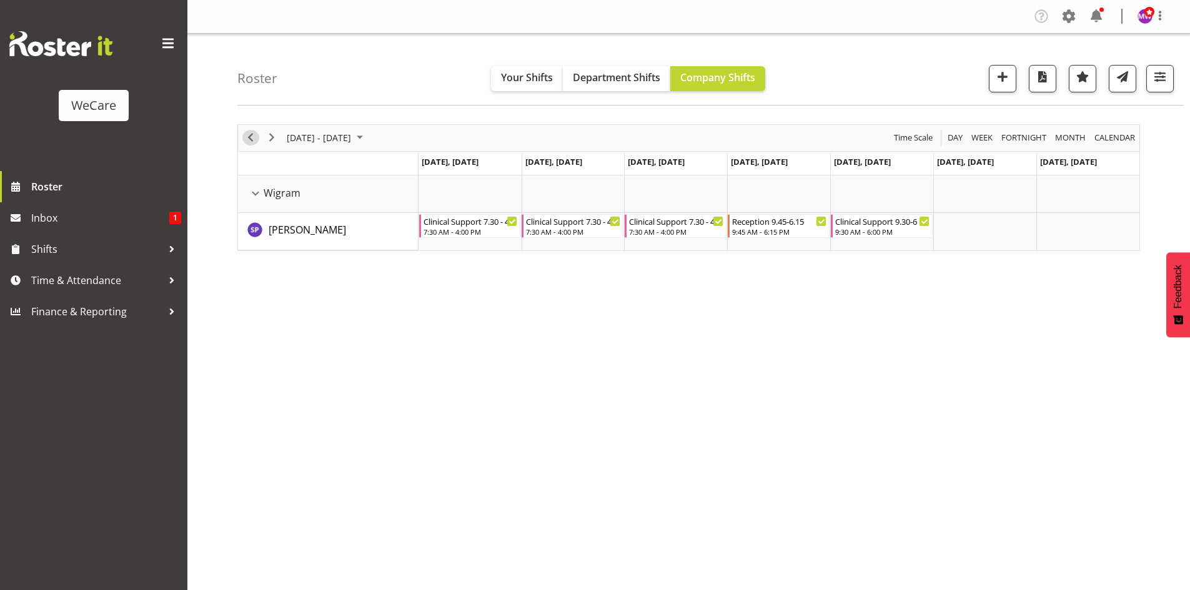 The width and height of the screenshot is (1190, 590). What do you see at coordinates (913, 137) in the screenshot?
I see `span: Time Scale` at bounding box center [913, 137].